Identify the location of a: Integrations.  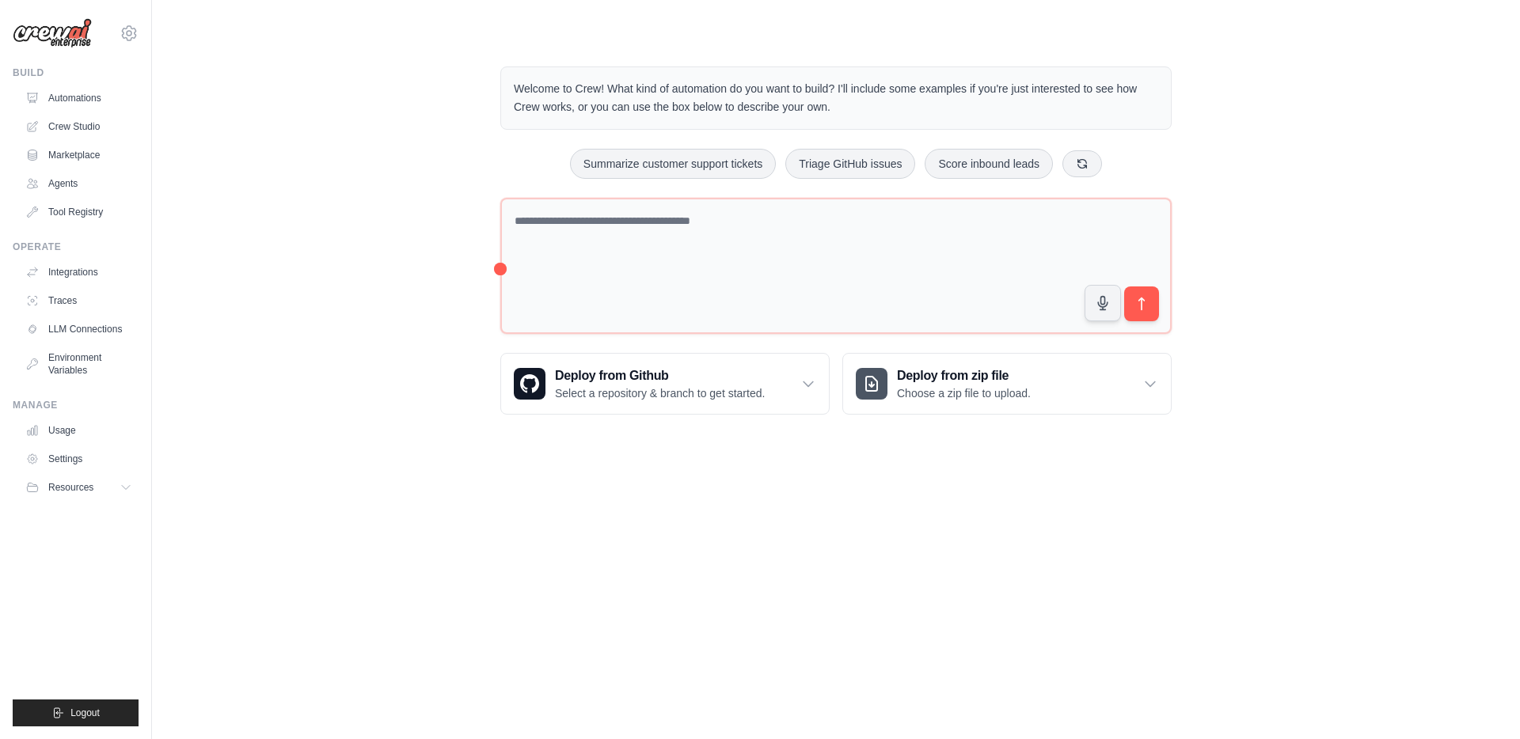
(78, 272).